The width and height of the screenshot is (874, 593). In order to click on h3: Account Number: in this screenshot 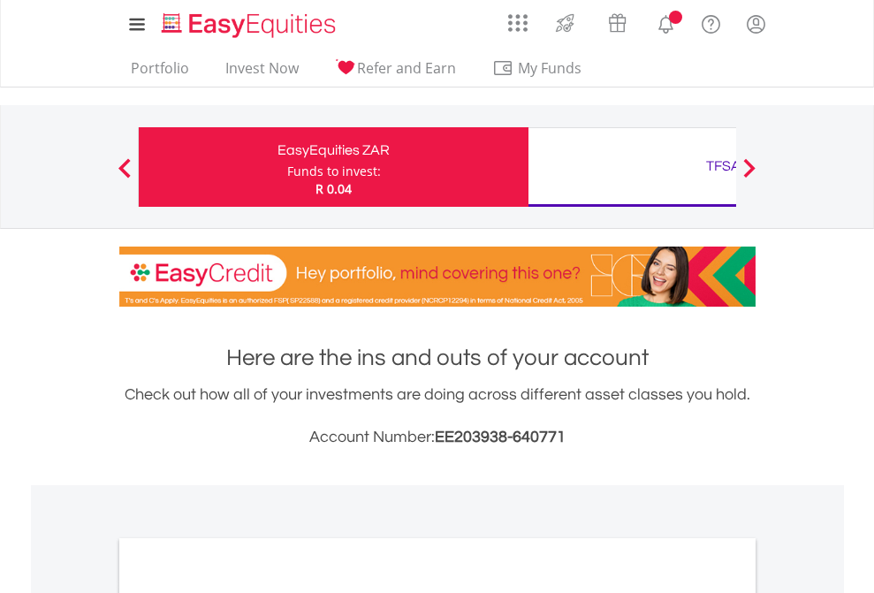, I will do `click(437, 437)`.